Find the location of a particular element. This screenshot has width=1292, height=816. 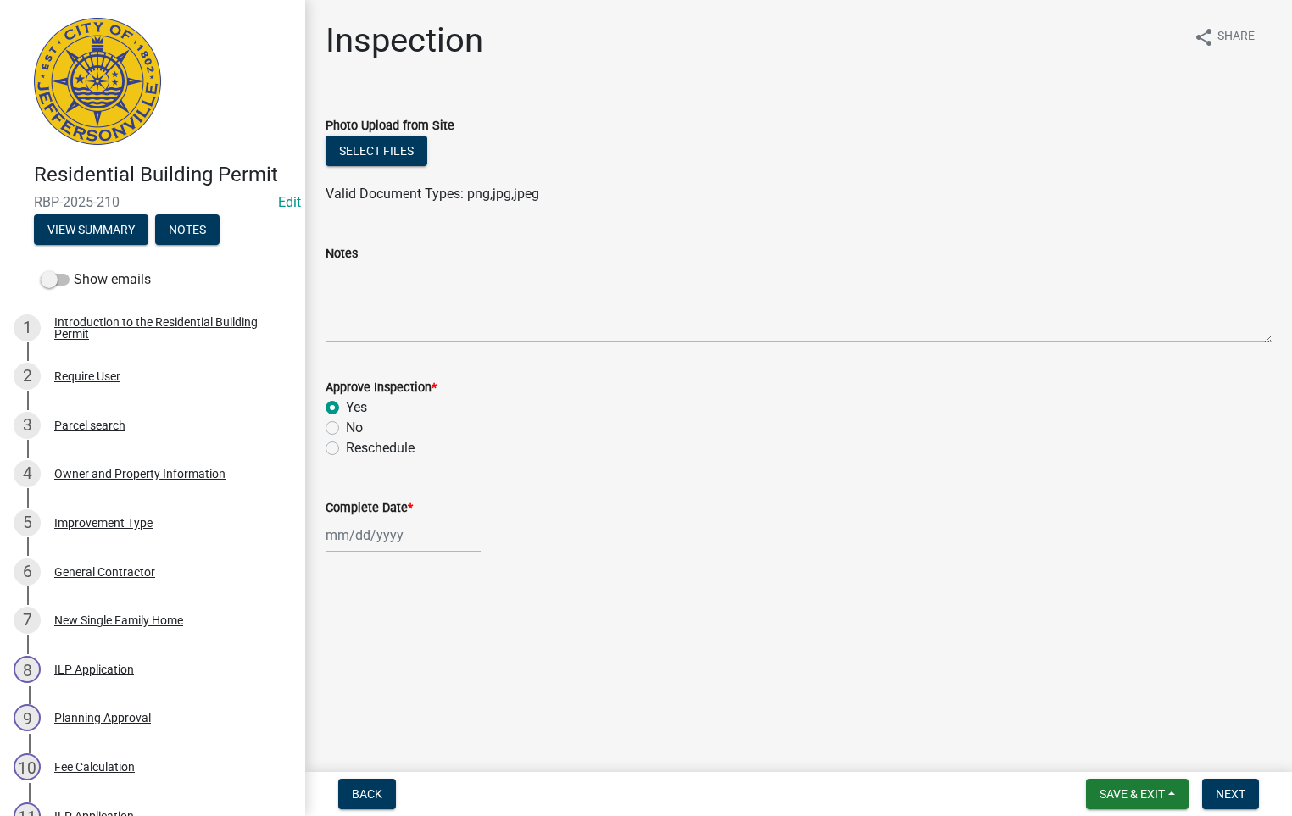

label: Yes is located at coordinates (356, 408).